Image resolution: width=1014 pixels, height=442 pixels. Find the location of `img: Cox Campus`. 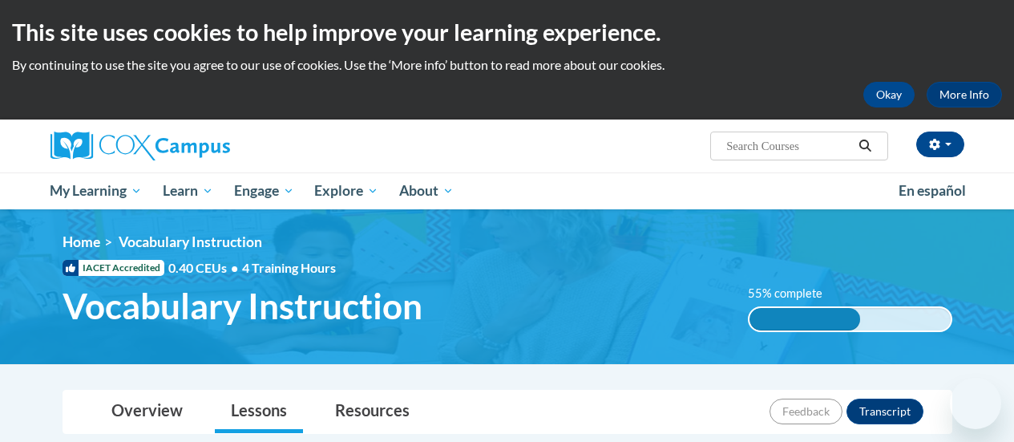

img: Cox Campus is located at coordinates (140, 146).